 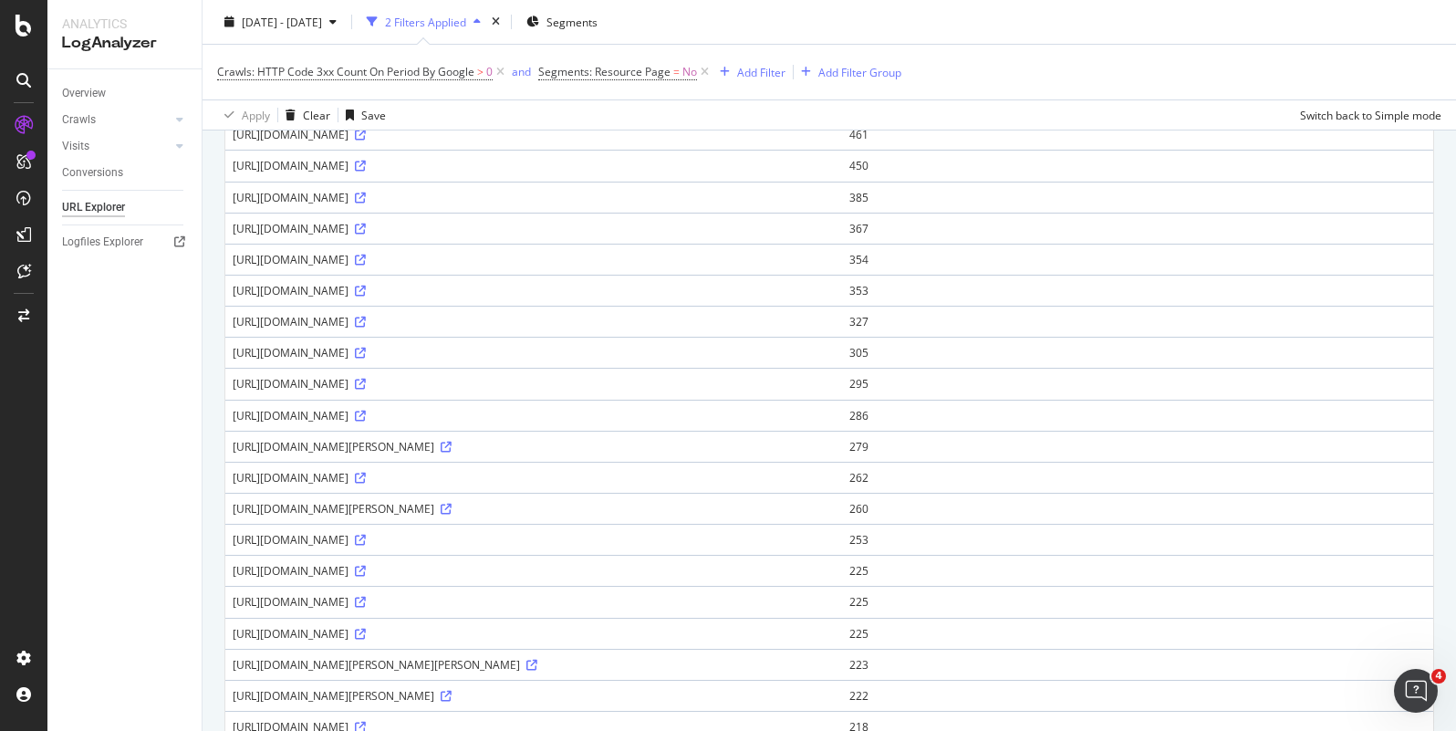 I want to click on button: Clear, so click(x=304, y=115).